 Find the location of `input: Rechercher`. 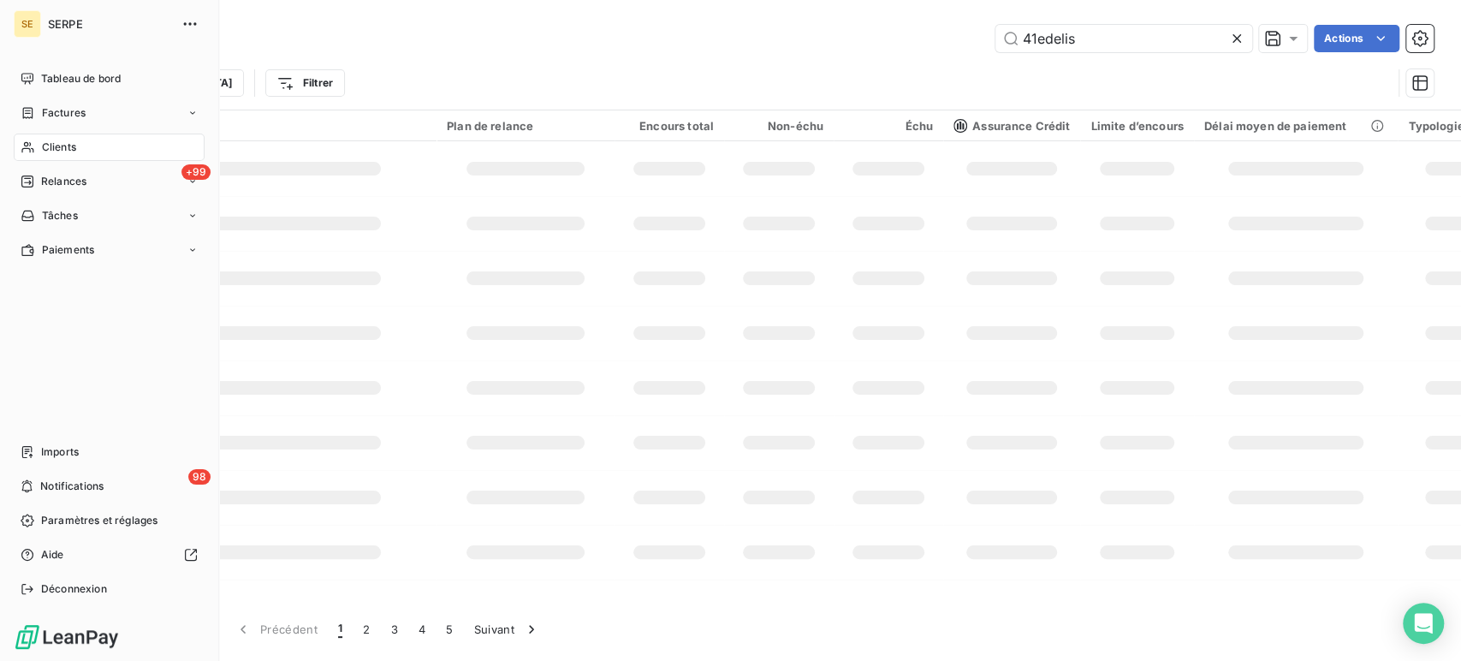

input: Rechercher is located at coordinates (1124, 39).